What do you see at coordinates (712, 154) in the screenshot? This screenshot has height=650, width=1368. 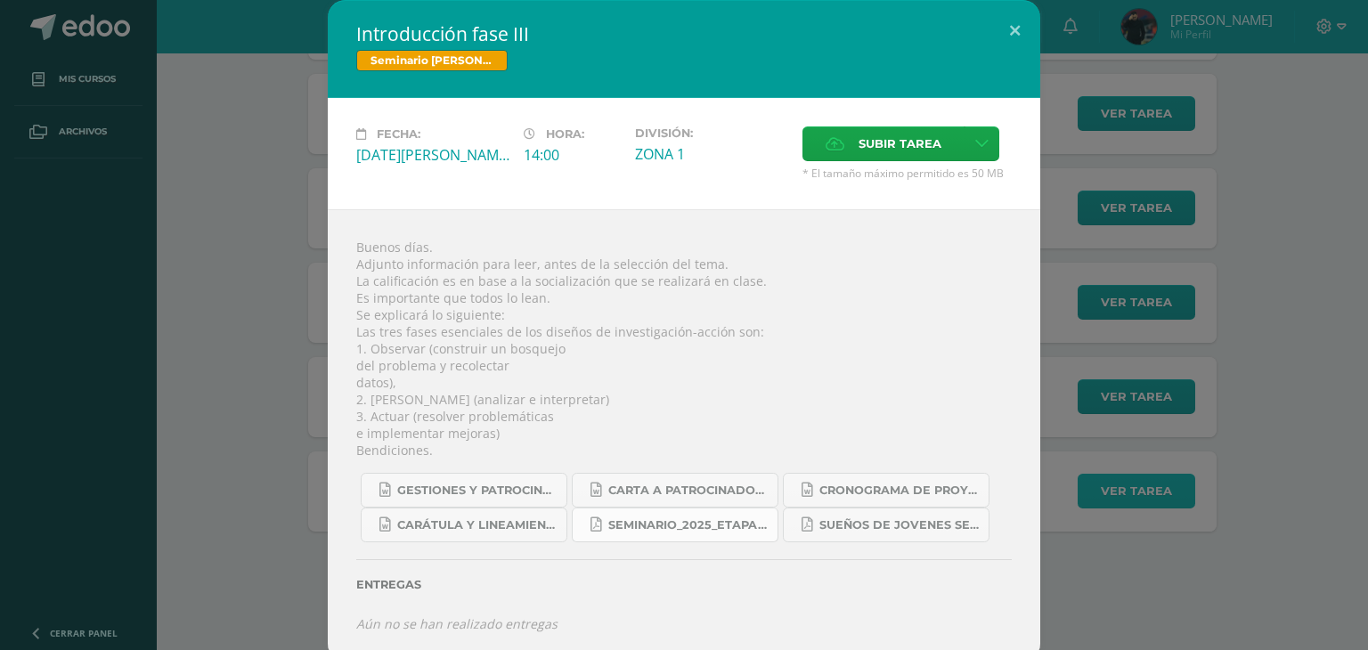 I see `div: ZONA 1` at bounding box center [712, 154].